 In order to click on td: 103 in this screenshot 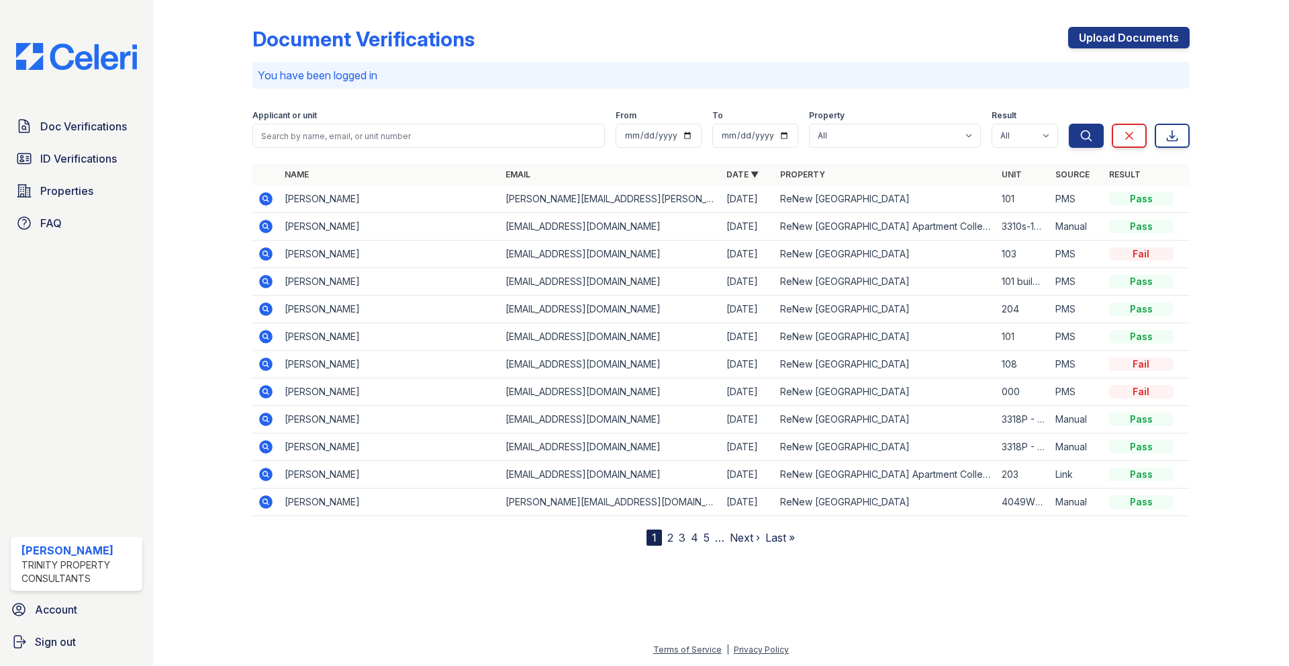, I will do `click(1024, 254)`.